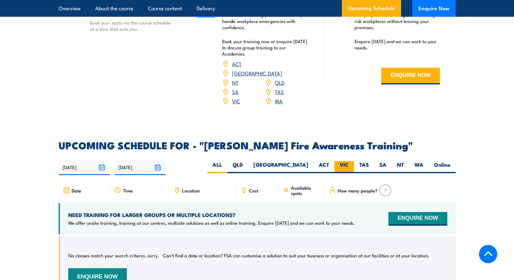 The height and width of the screenshot is (280, 514). I want to click on label: Online, so click(442, 167).